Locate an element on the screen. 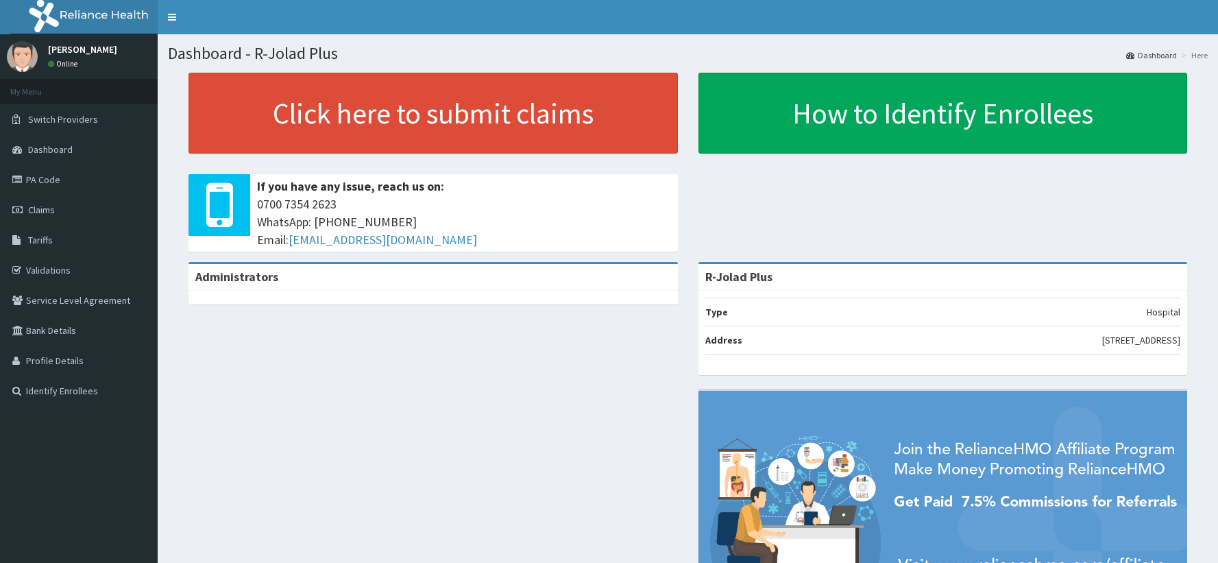  strong: R-Jolad Plus is located at coordinates (739, 276).